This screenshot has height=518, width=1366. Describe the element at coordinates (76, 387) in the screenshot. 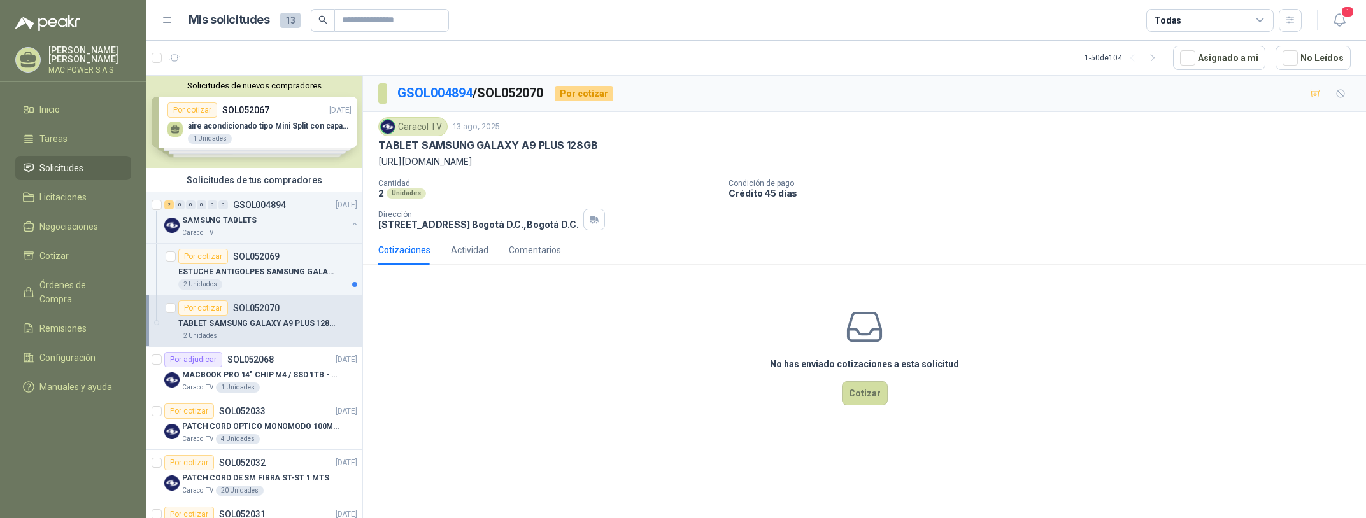

I see `span: Manuales y ayuda` at that location.